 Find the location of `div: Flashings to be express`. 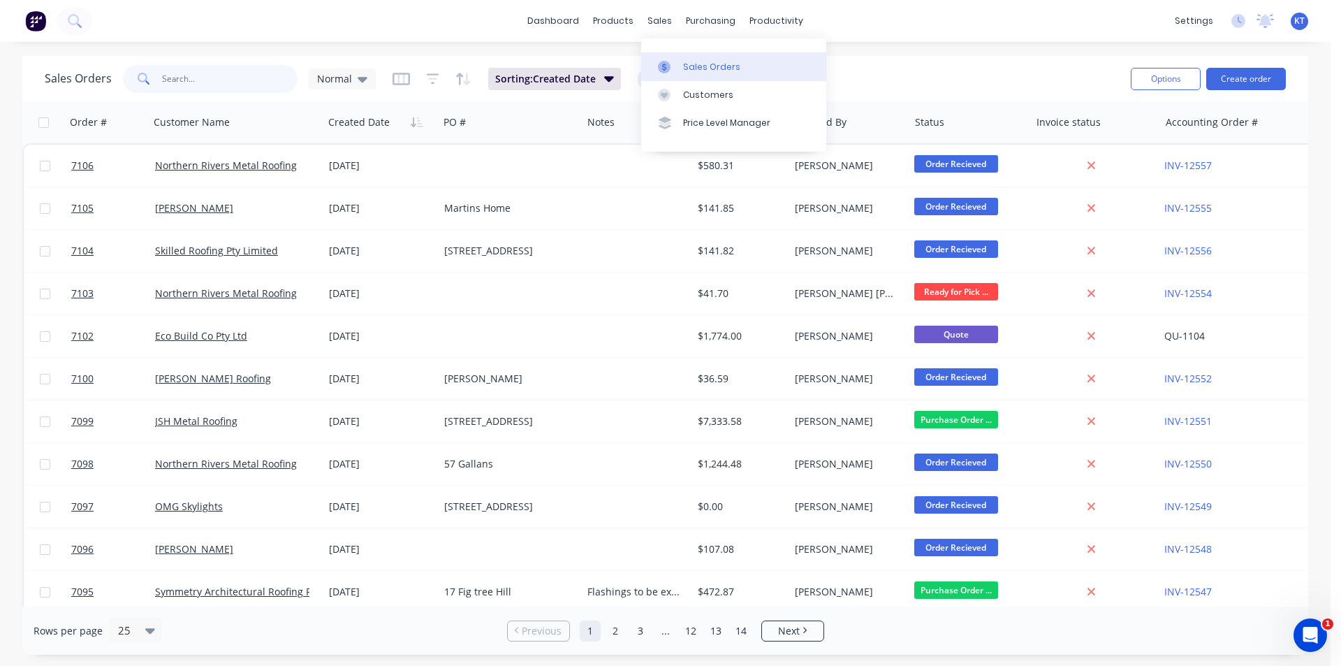

div: Flashings to be express is located at coordinates (634, 592).